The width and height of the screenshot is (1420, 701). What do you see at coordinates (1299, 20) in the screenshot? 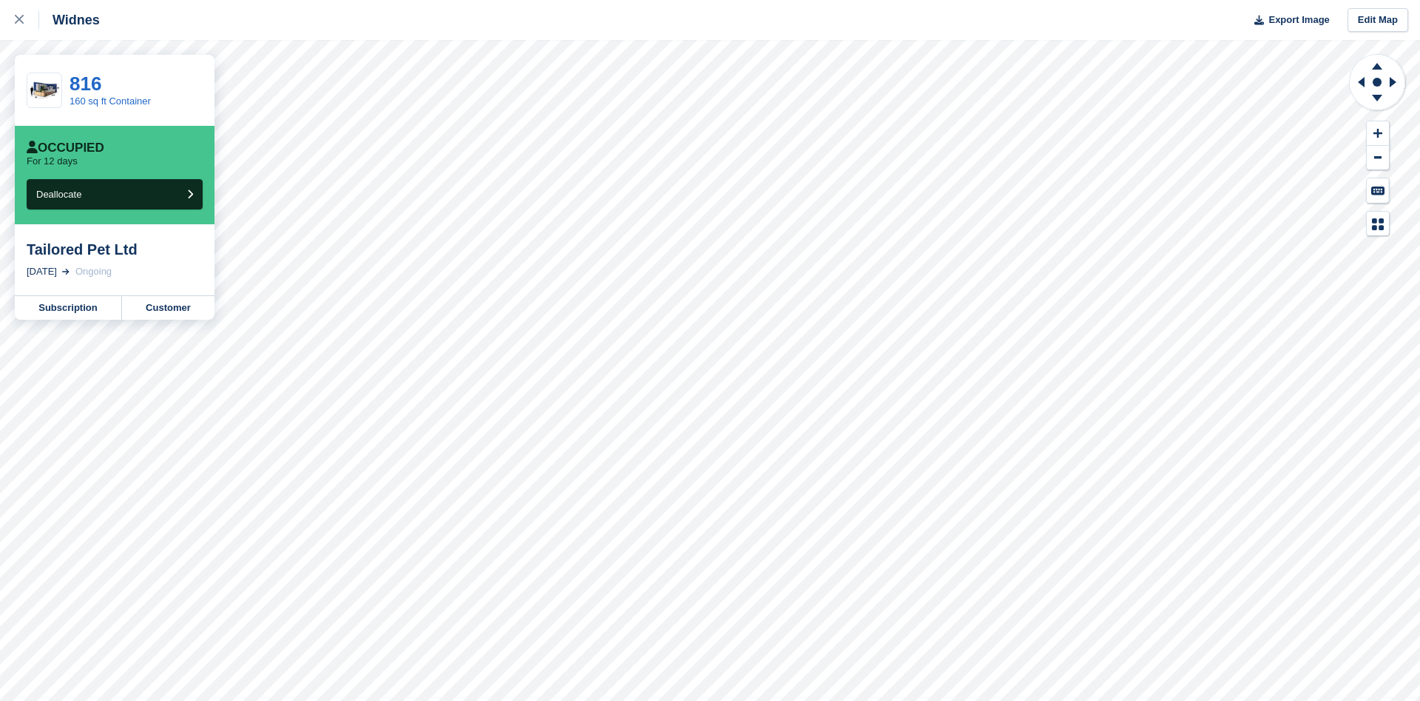
I see `span: Export Image` at bounding box center [1299, 20].